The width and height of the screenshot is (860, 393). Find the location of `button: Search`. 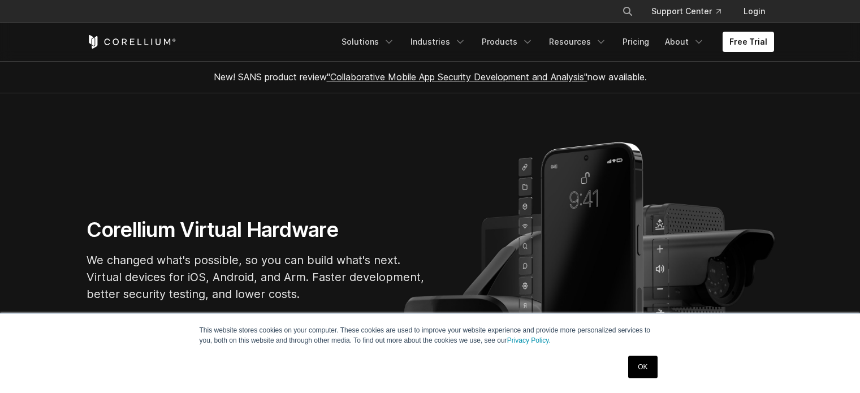

button: Search is located at coordinates (628, 11).